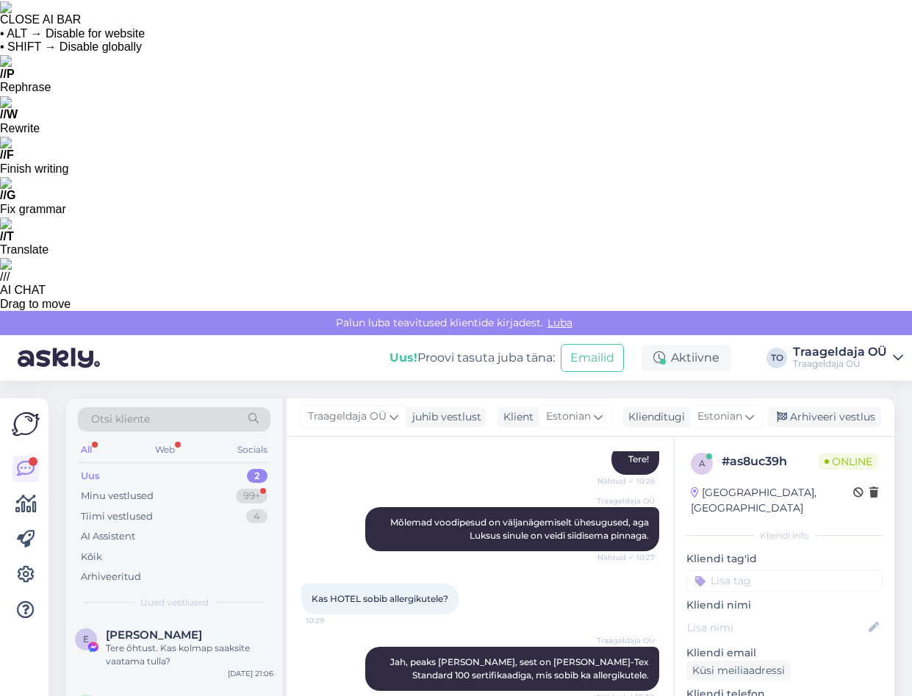 The width and height of the screenshot is (912, 696). Describe the element at coordinates (739, 670) in the screenshot. I see `div: Küsi meiliaadressi` at that location.